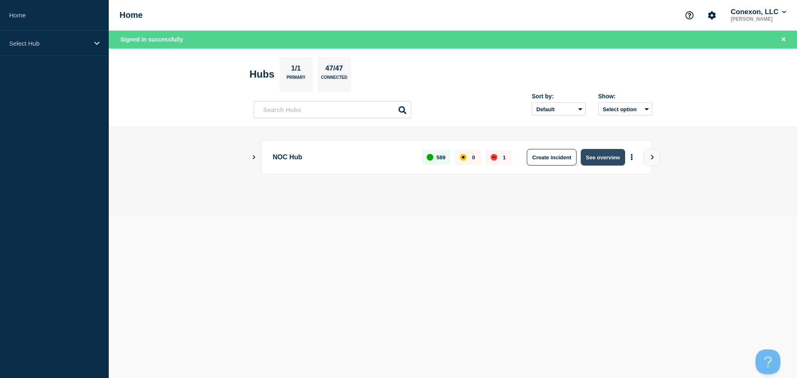 The image size is (797, 378). What do you see at coordinates (473, 157) in the screenshot?
I see `p: 0` at bounding box center [473, 157].